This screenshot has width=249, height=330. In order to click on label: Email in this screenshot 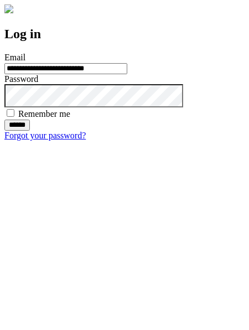, I will do `click(15, 57)`.